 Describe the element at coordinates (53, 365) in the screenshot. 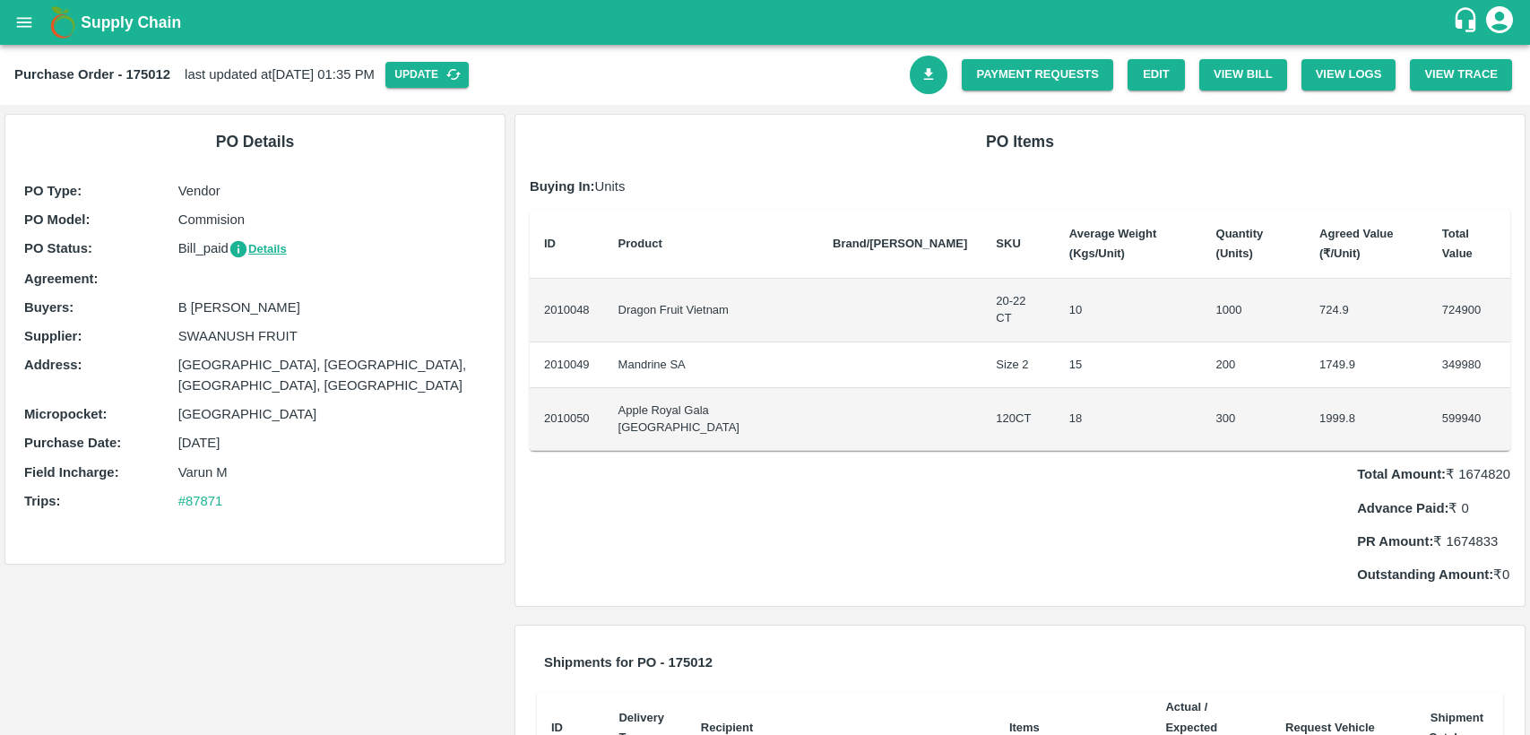

I see `b: Address :` at that location.